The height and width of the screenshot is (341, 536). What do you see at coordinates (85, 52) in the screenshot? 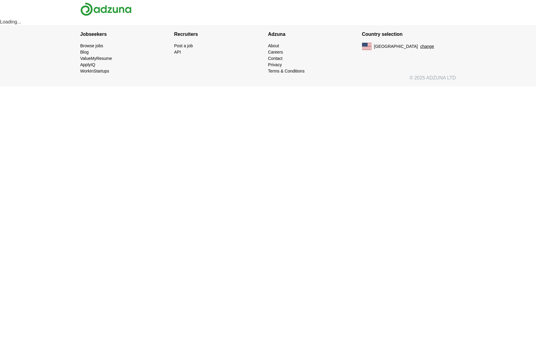
I see `a: Blog` at bounding box center [85, 52].